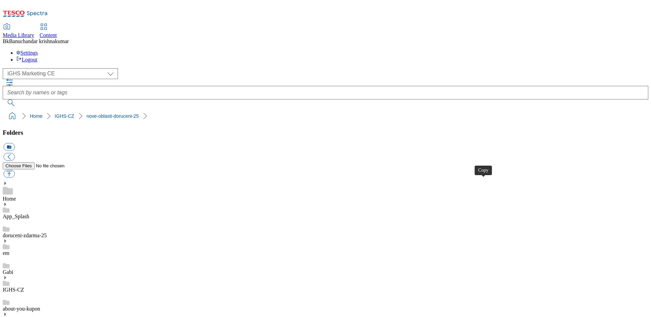  I want to click on a: App_Splash, so click(16, 216).